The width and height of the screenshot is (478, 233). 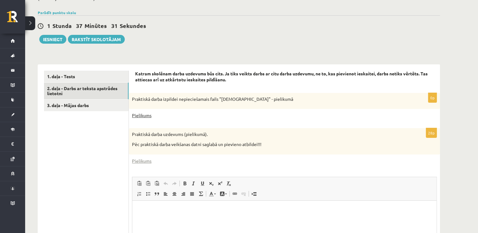 What do you see at coordinates (269, 135) in the screenshot?
I see `p: Praktiskā darba uzdevums (pielikumā).` at bounding box center [269, 135].